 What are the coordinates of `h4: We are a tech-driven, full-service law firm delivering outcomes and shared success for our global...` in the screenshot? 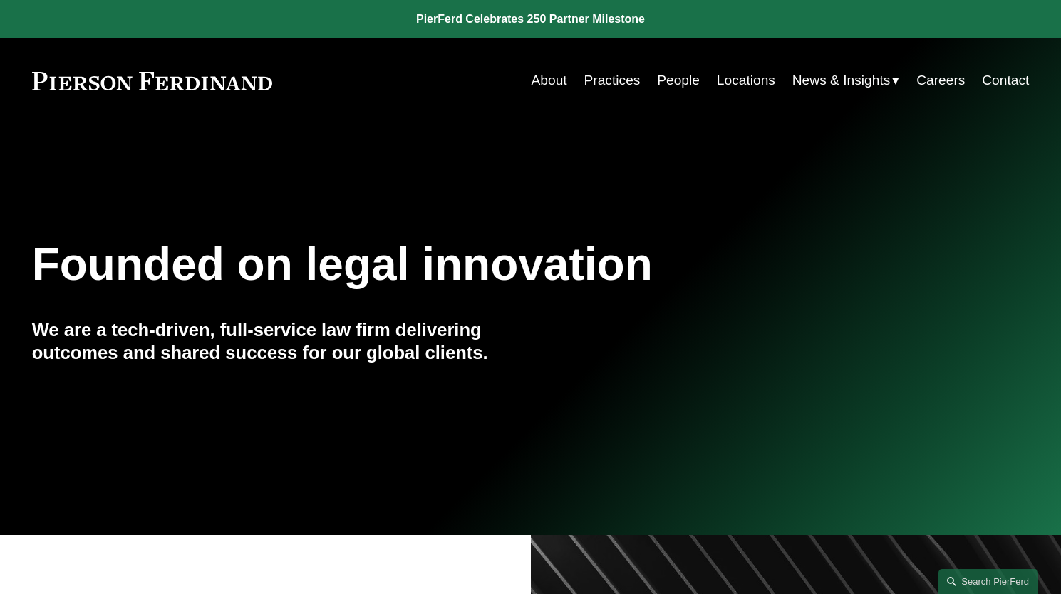 It's located at (282, 341).